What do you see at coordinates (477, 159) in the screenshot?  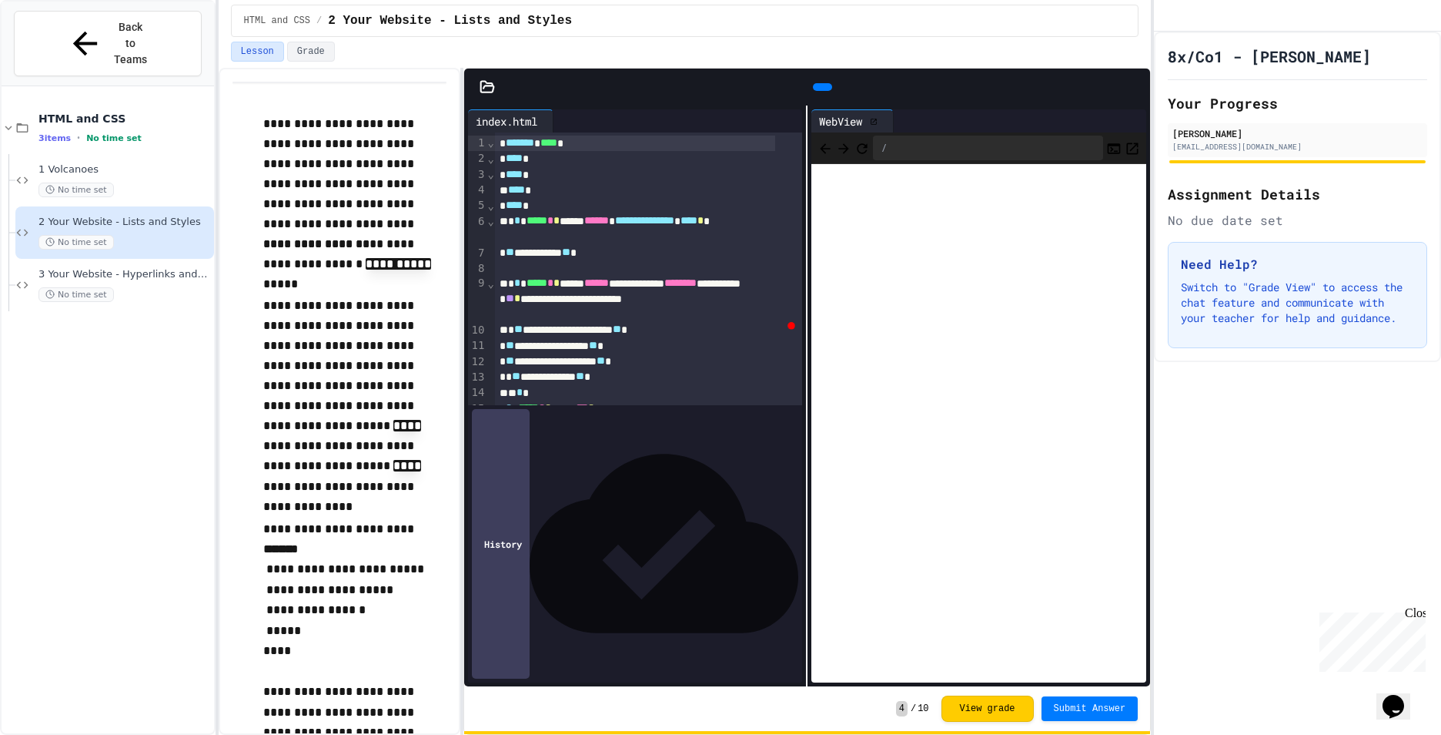 I see `div: 2` at bounding box center [477, 159].